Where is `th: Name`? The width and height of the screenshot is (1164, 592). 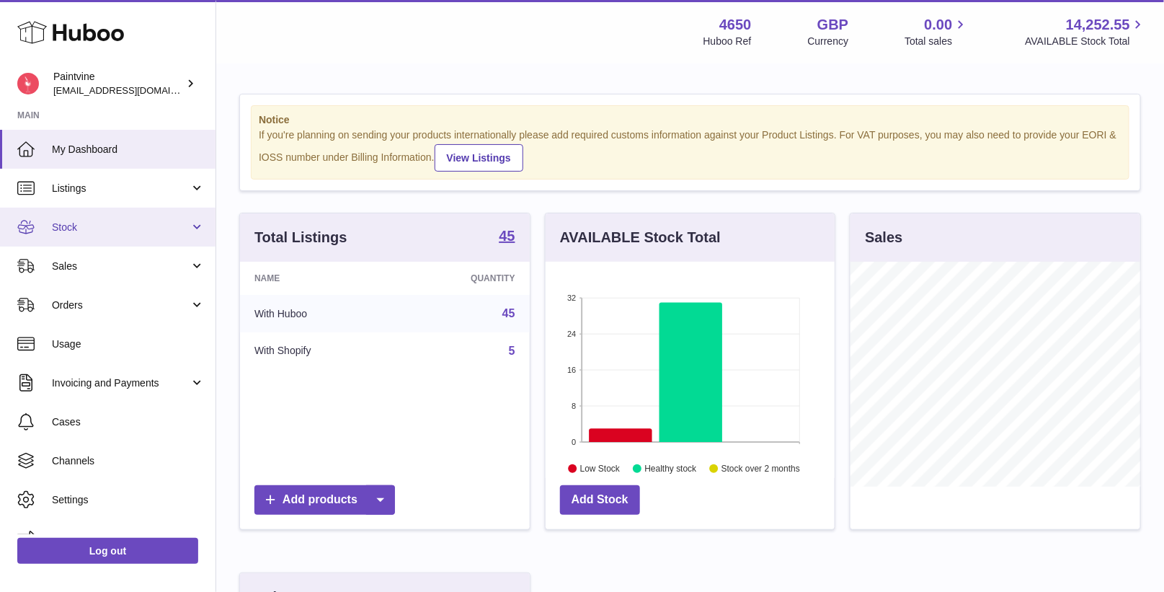
th: Name is located at coordinates (318, 278).